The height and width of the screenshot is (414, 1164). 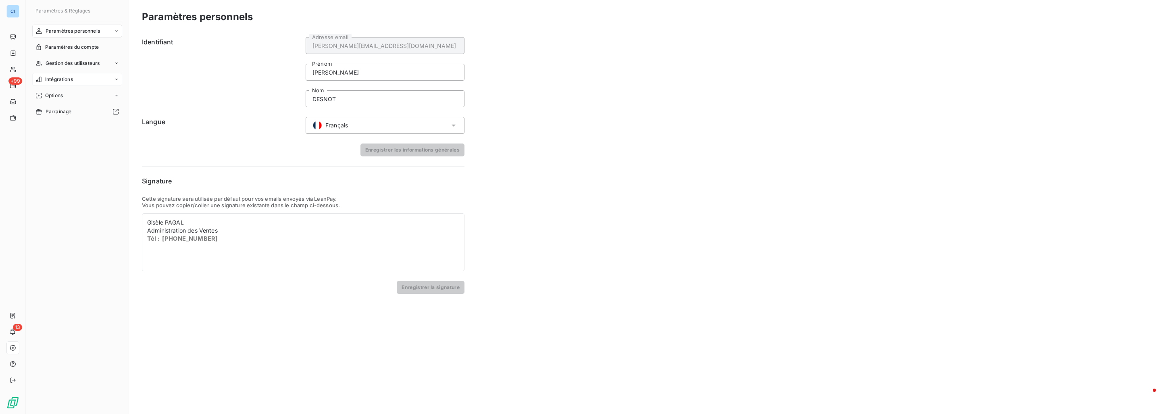 I want to click on div: Gisèle PAGAL, so click(x=303, y=222).